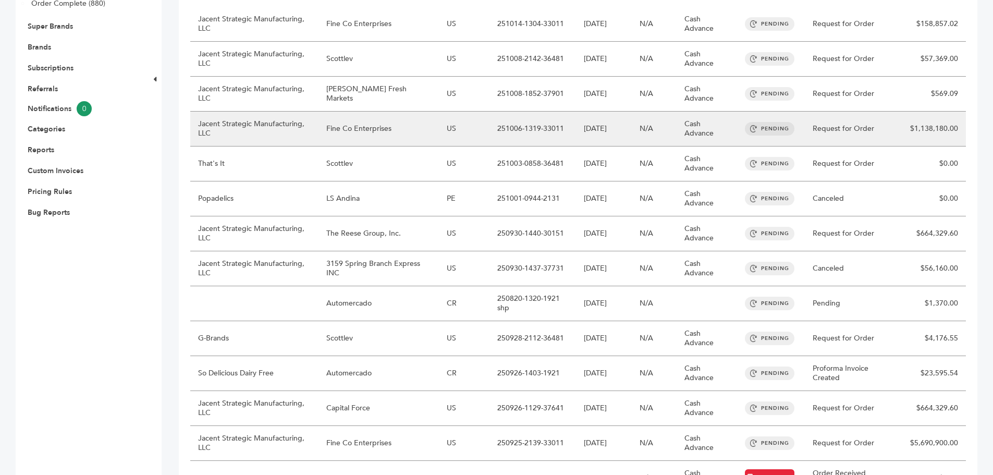 This screenshot has height=475, width=993. Describe the element at coordinates (84, 108) in the screenshot. I see `span: 0` at that location.